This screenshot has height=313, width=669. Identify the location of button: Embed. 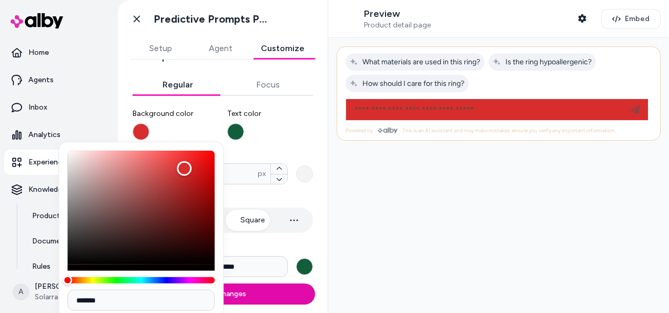
(631, 19).